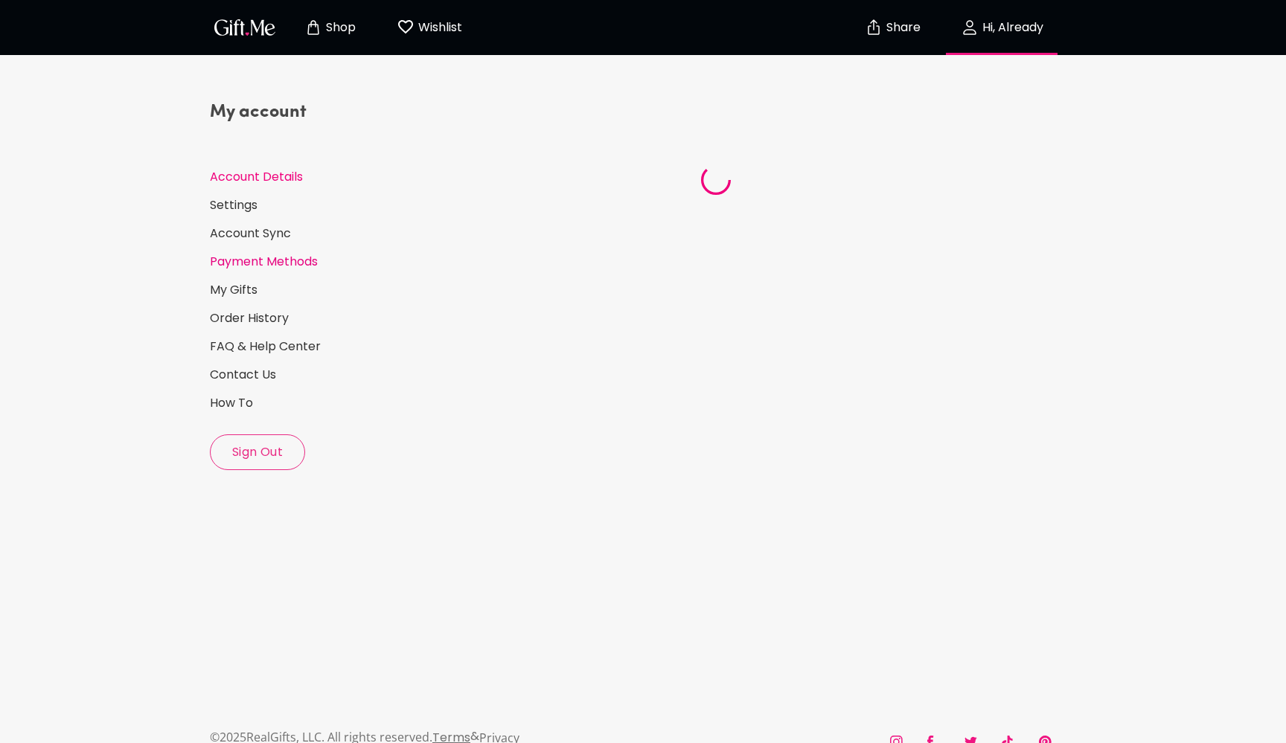 The image size is (1286, 743). What do you see at coordinates (313, 318) in the screenshot?
I see `a: Order History` at bounding box center [313, 318].